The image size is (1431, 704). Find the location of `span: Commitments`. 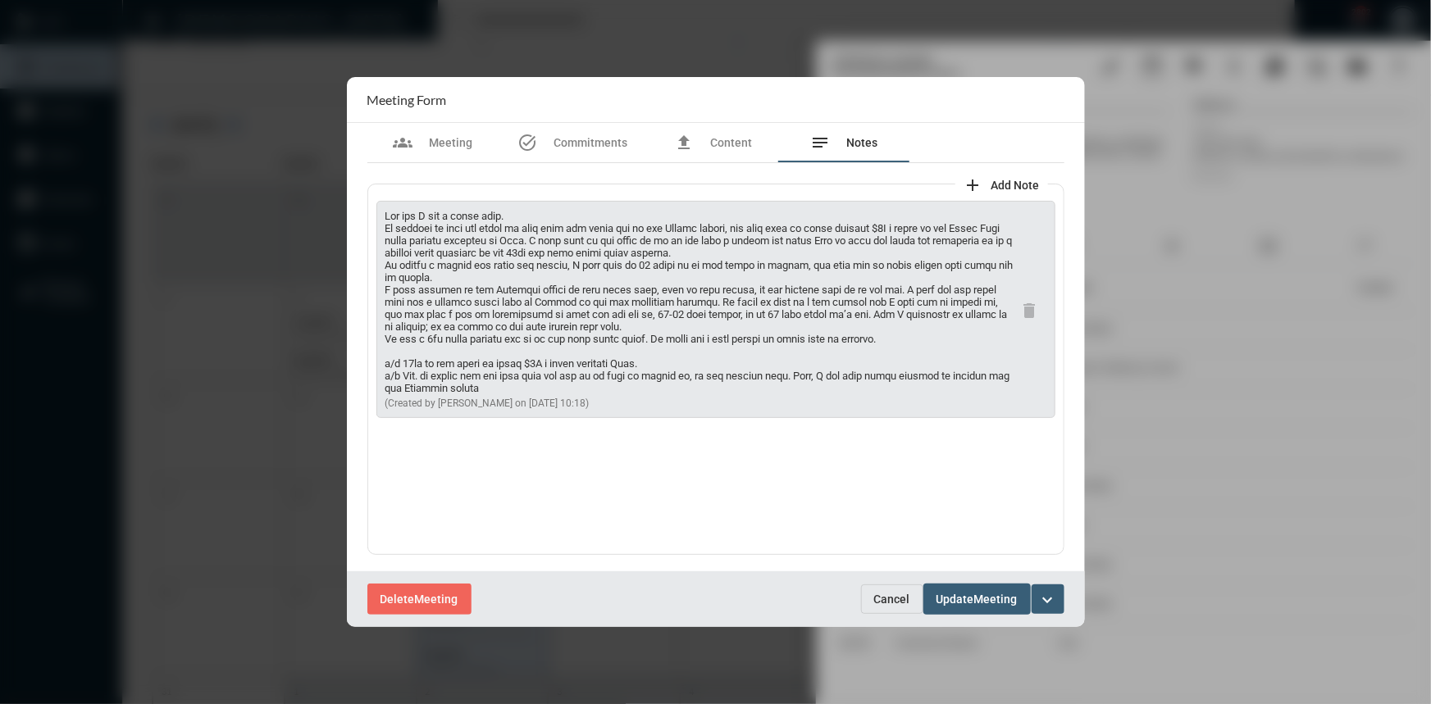

span: Commitments is located at coordinates (591, 143).